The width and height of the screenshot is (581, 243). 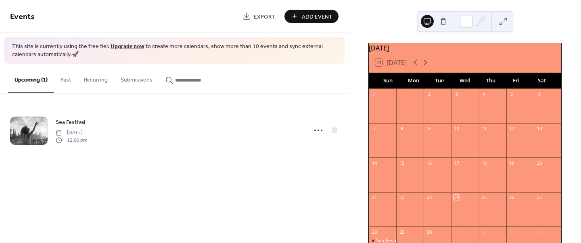 What do you see at coordinates (456, 162) in the screenshot?
I see `div: 17` at bounding box center [456, 162].